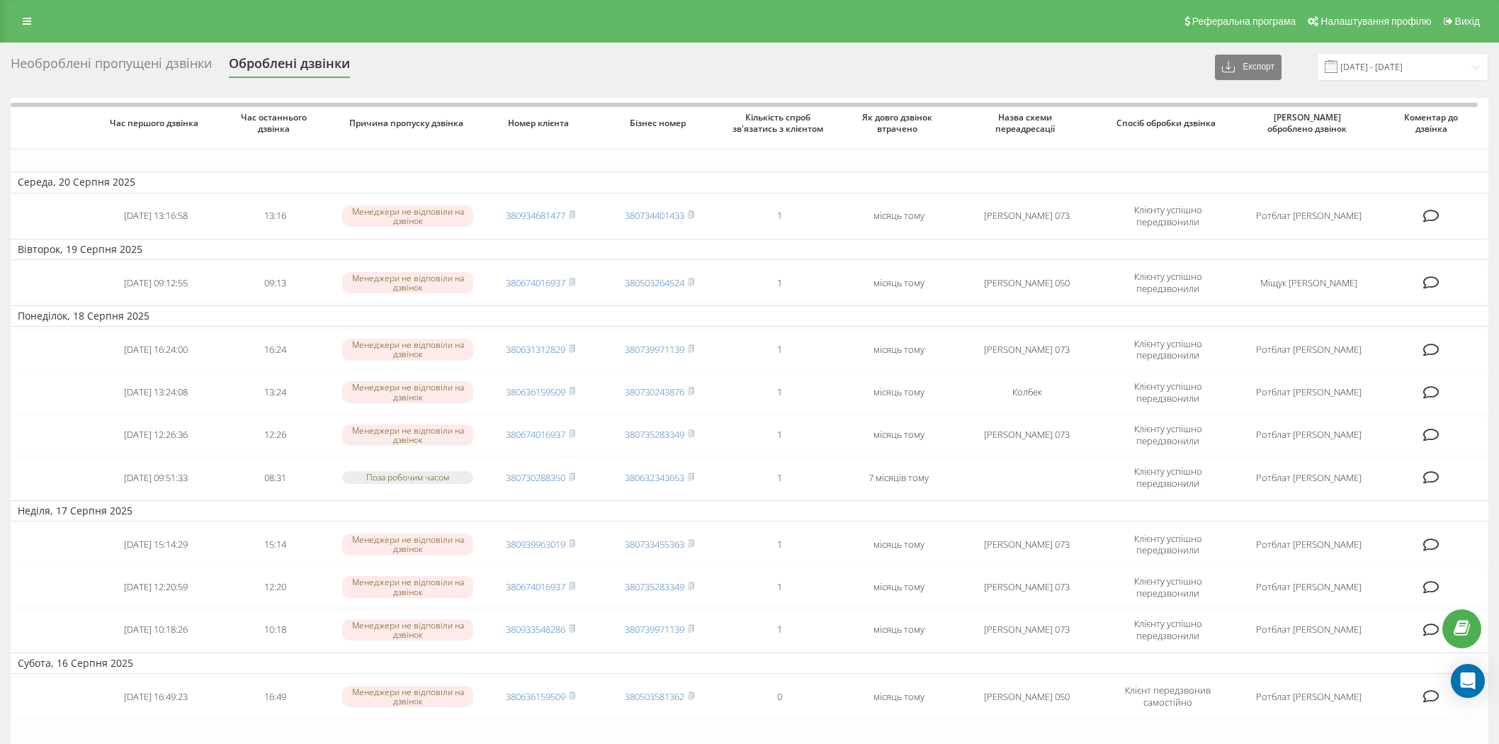 The width and height of the screenshot is (1499, 744). I want to click on div: Оброблені дзвінки, so click(289, 67).